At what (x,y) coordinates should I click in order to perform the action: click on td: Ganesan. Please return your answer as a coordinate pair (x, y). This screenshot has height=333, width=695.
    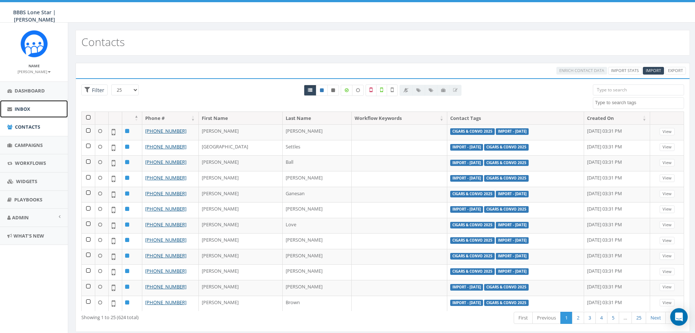
    Looking at the image, I should click on (317, 194).